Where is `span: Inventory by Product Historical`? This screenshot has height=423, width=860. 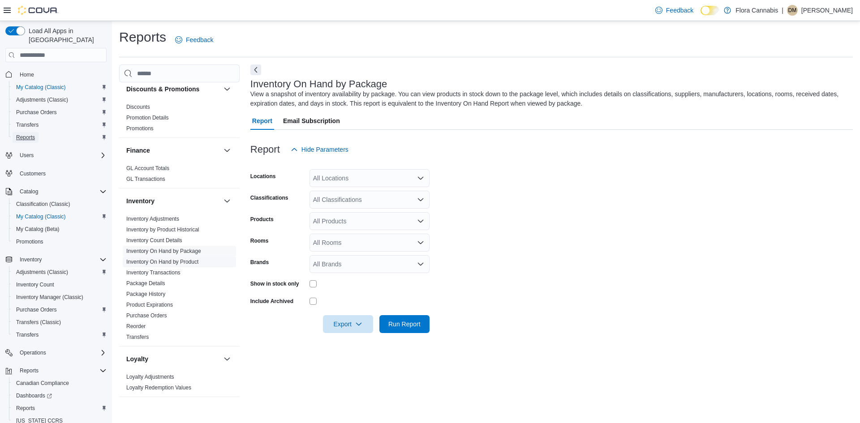
span: Inventory by Product Historical is located at coordinates (163, 230).